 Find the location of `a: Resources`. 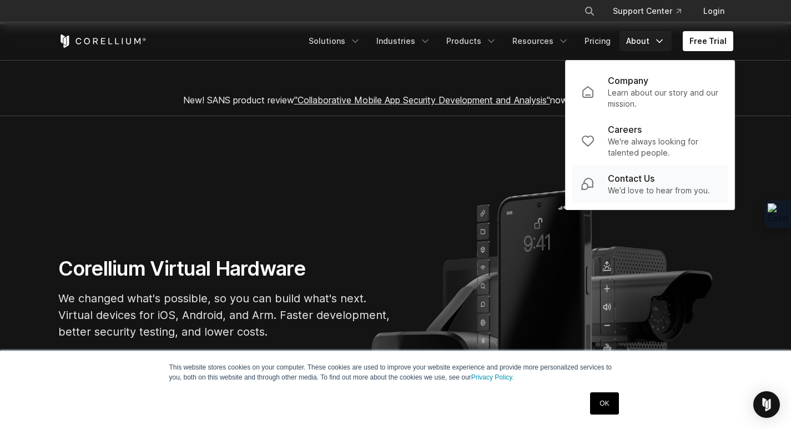

a: Resources is located at coordinates (541, 41).